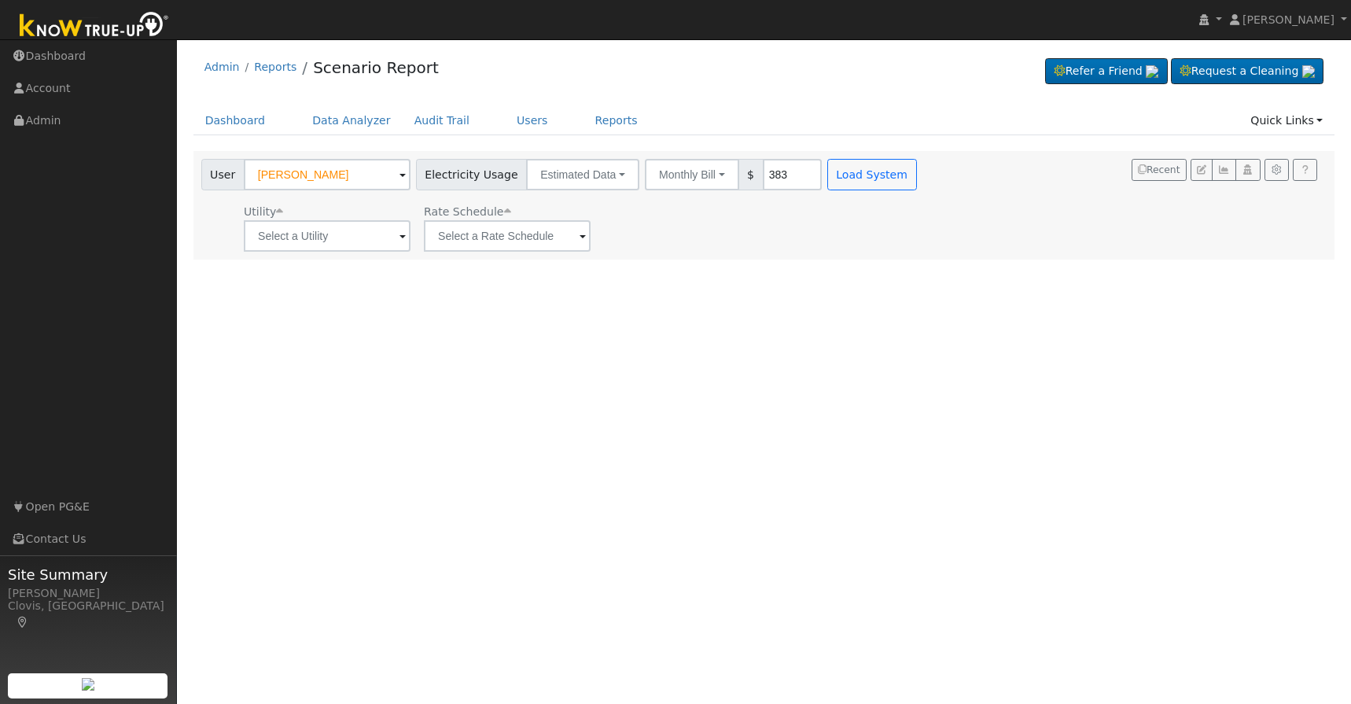 This screenshot has height=704, width=1351. What do you see at coordinates (376, 68) in the screenshot?
I see `a: Scenario Report` at bounding box center [376, 68].